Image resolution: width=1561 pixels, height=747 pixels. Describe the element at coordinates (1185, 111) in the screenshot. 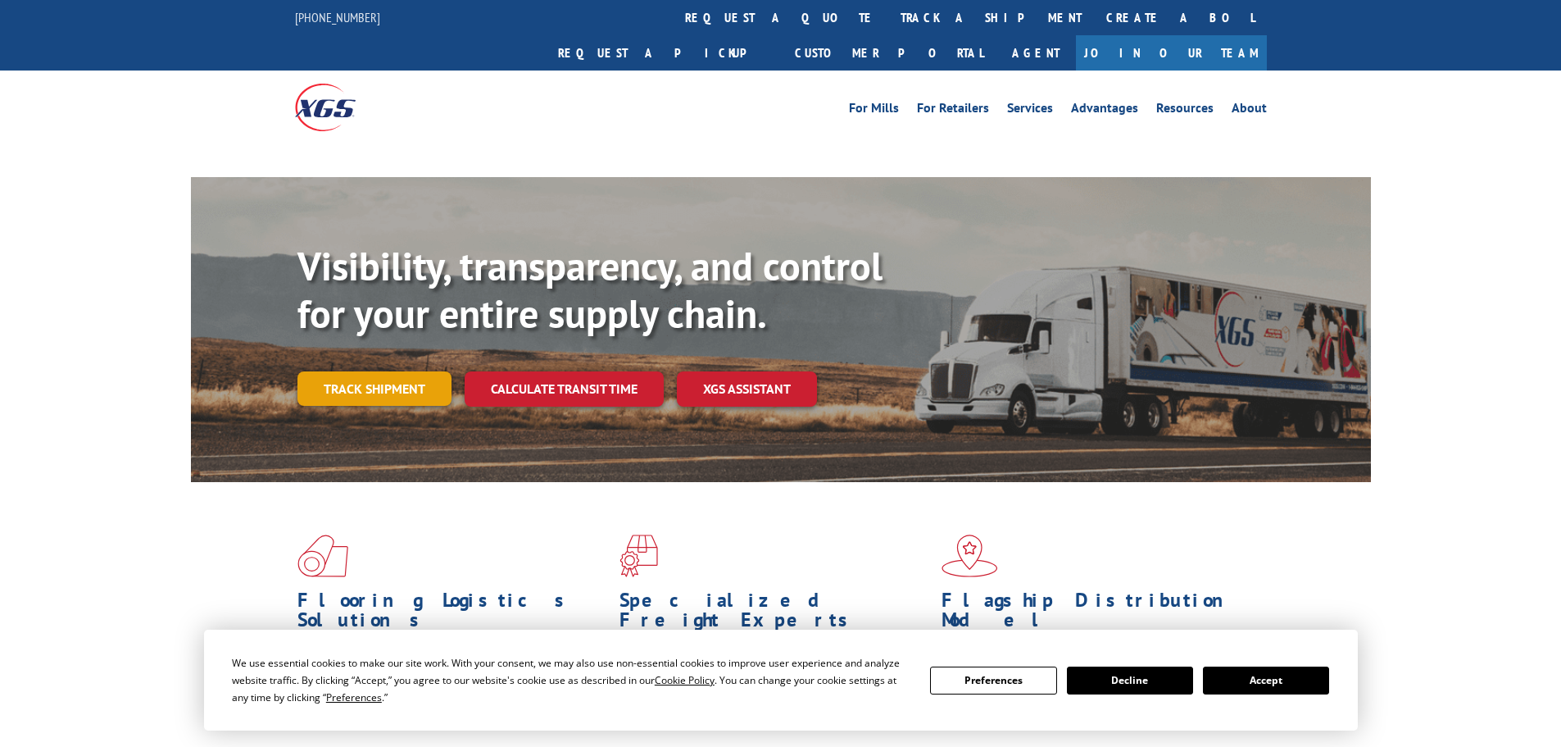

I see `a: Resources` at that location.